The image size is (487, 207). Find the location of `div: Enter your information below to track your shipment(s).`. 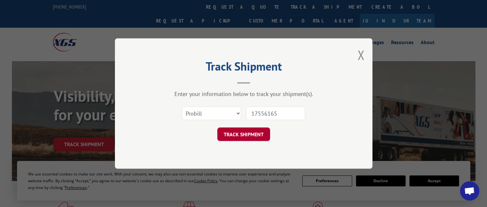

div: Enter your information below to track your shipment(s). is located at coordinates (244, 94).